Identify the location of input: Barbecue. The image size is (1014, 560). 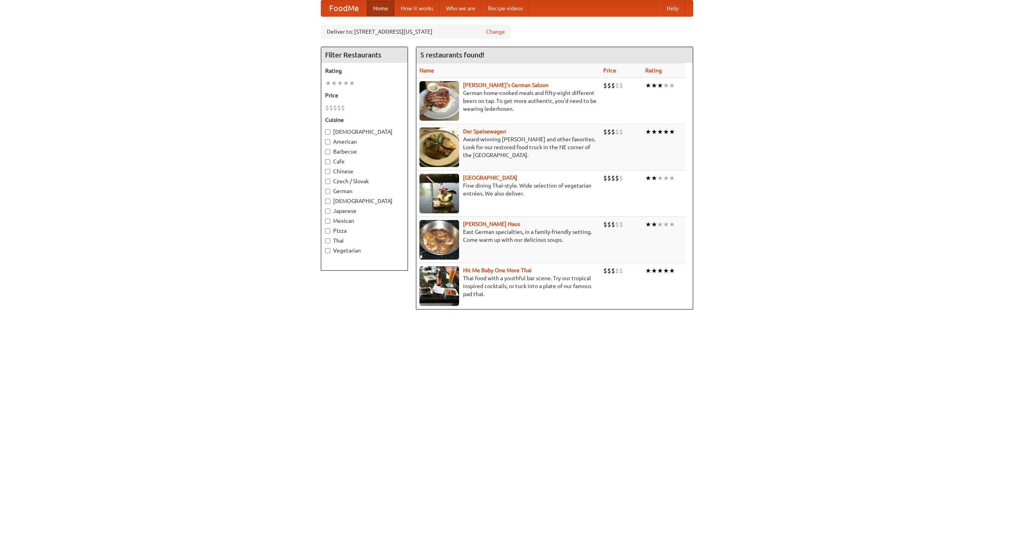
(328, 152).